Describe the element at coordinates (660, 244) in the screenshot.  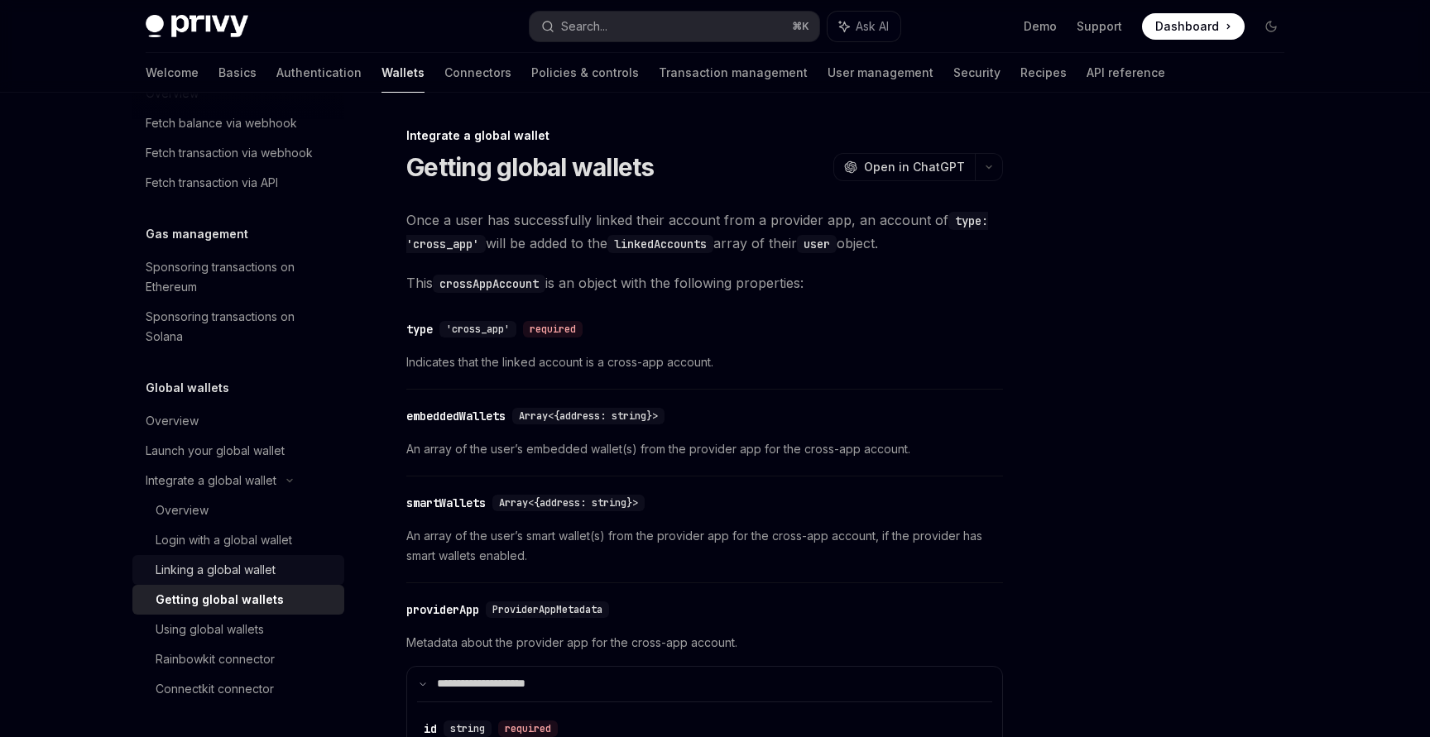
I see `code: linkedAccounts` at that location.